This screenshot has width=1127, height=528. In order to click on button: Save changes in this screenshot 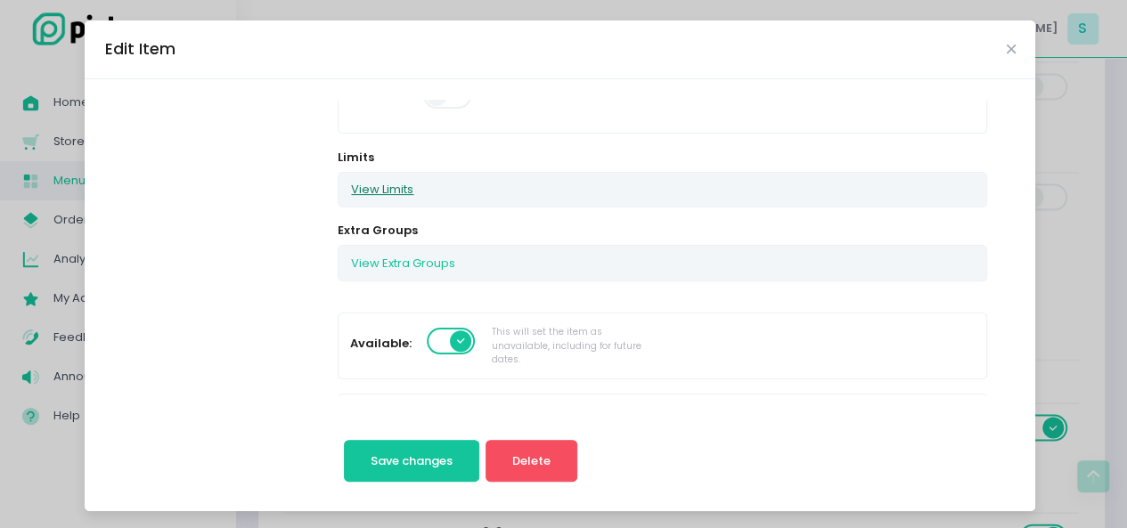, I will do `click(412, 461)`.